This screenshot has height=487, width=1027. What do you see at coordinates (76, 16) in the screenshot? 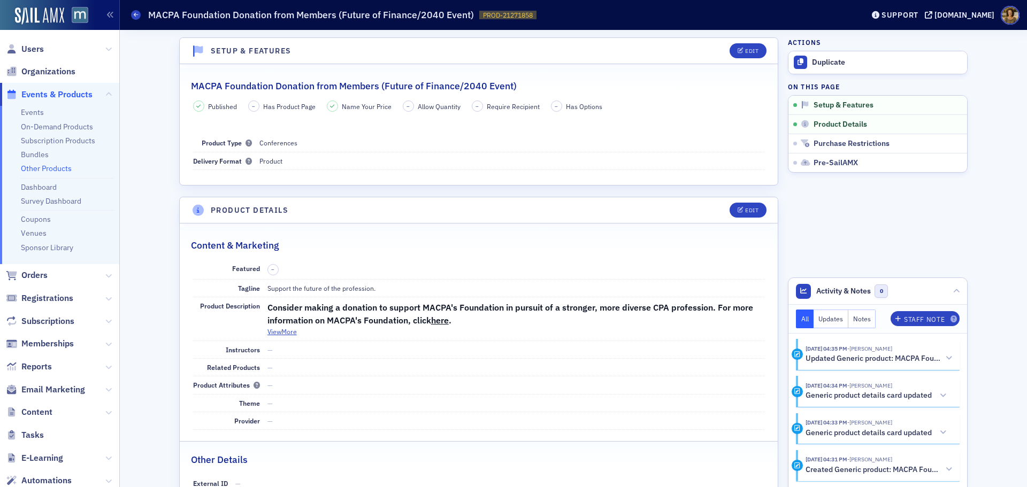
I see `a: View Homepage` at bounding box center [76, 16].